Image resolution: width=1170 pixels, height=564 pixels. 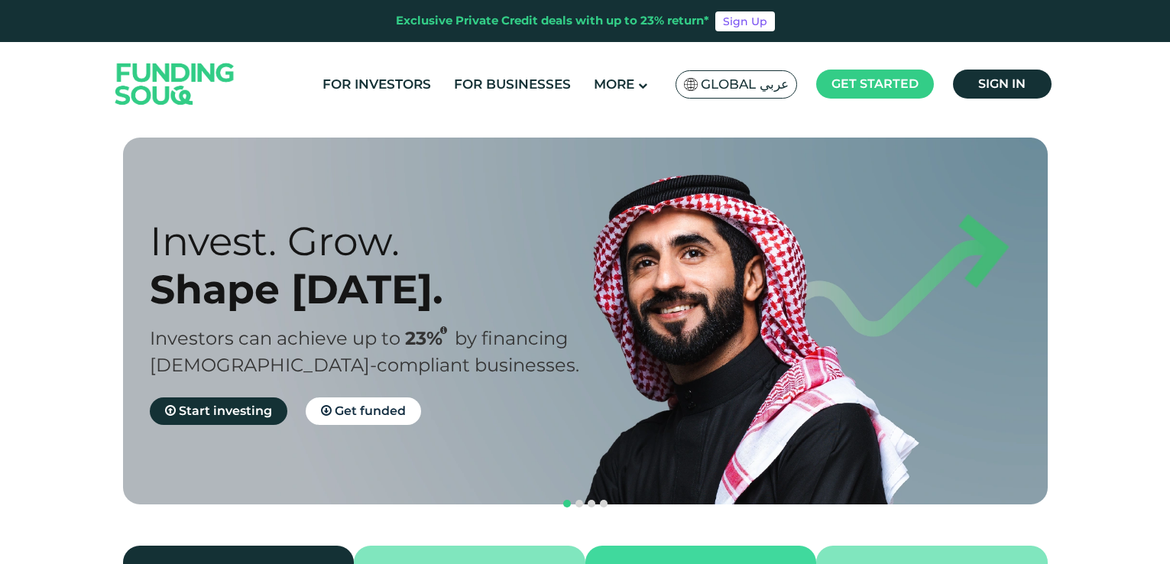 I want to click on span: Start investing, so click(x=225, y=410).